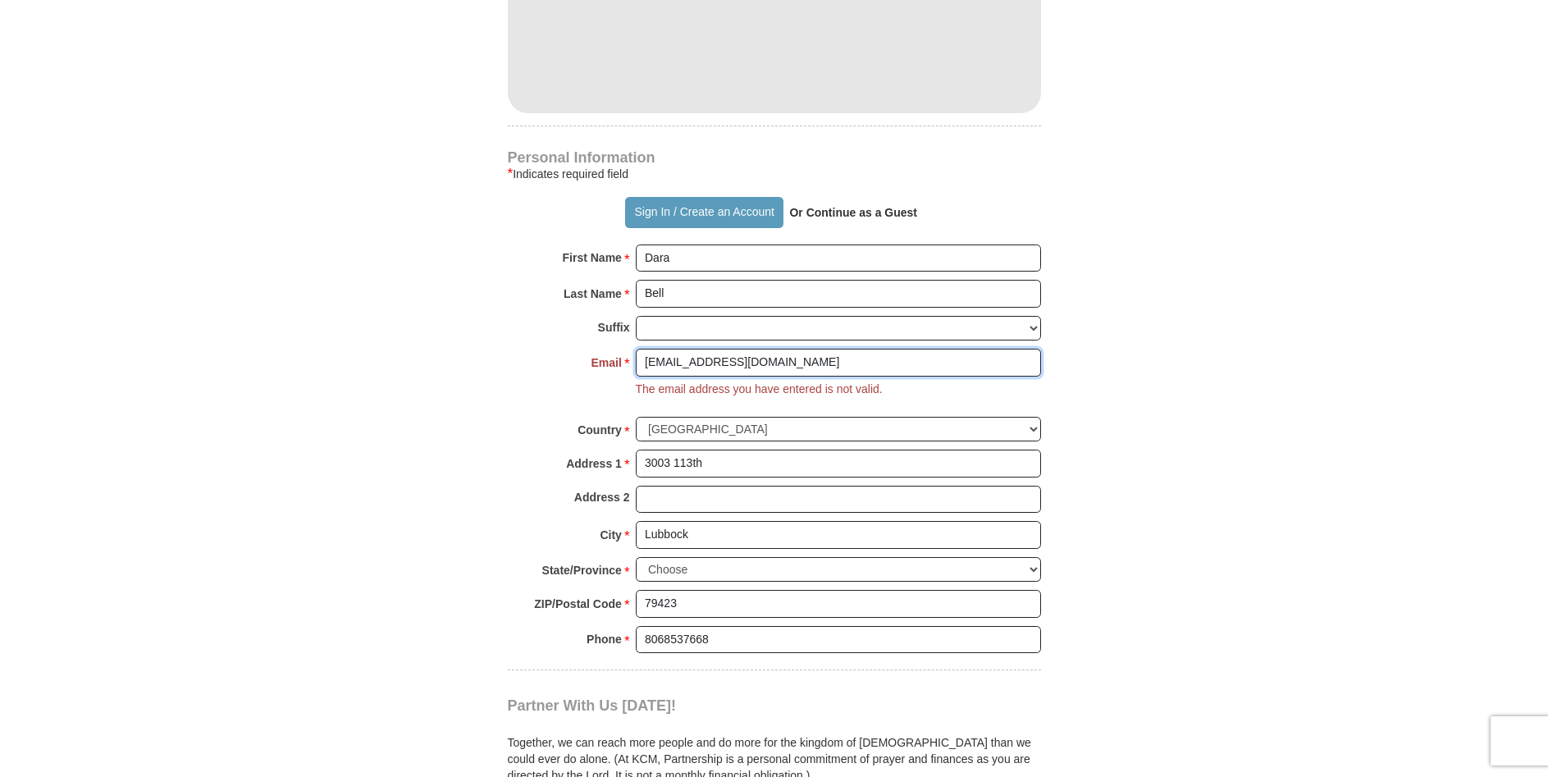  Describe the element at coordinates (704, 213) in the screenshot. I see `button: Sign In / Create an Account` at that location.